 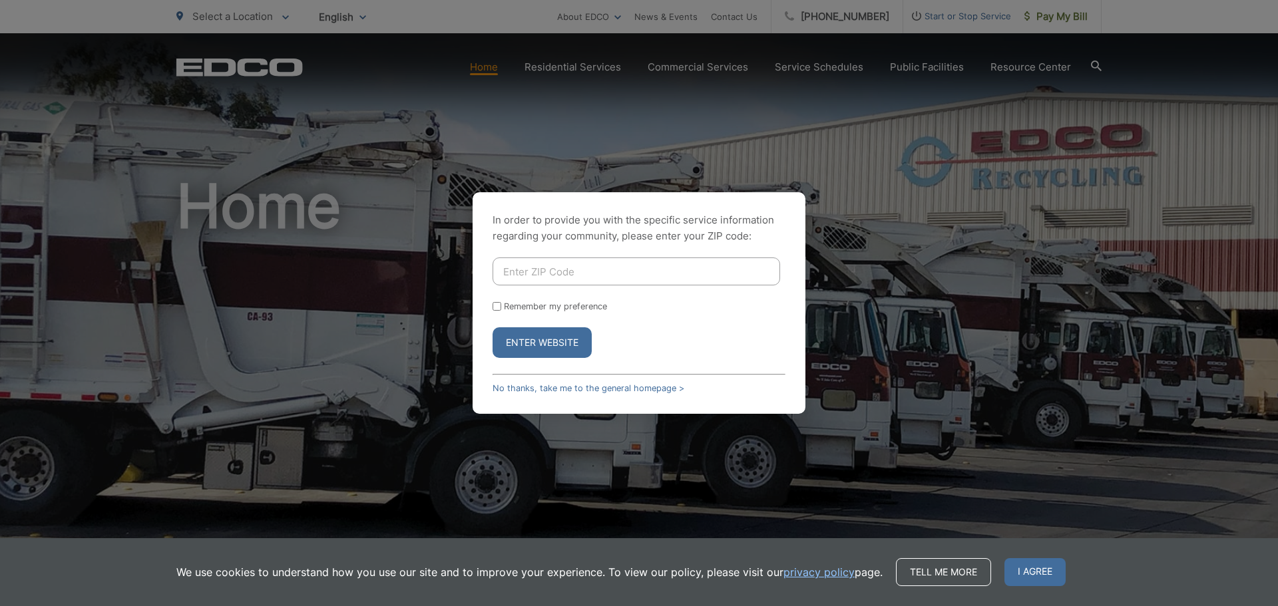 I want to click on button: Enter Website, so click(x=542, y=343).